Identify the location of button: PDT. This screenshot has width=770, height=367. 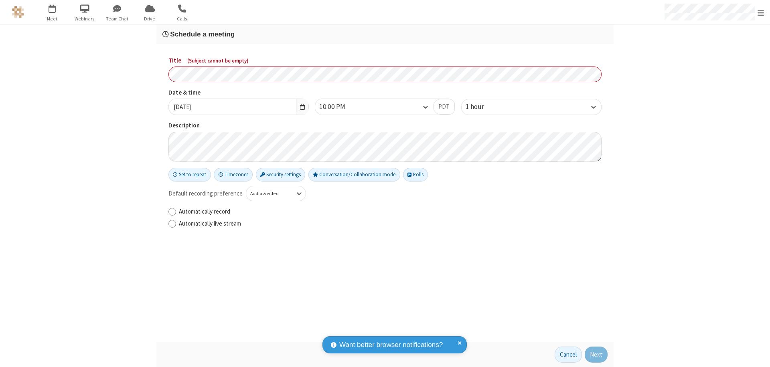
(444, 107).